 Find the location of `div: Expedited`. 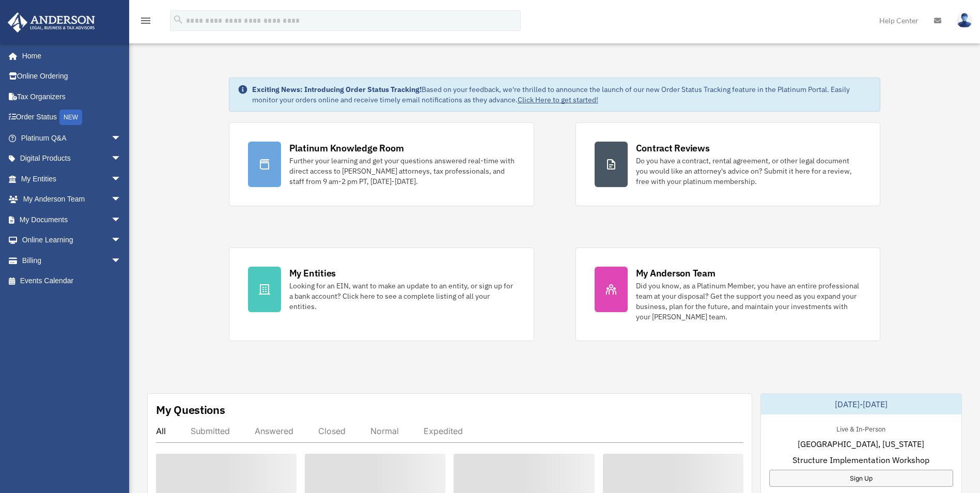

div: Expedited is located at coordinates (443, 431).